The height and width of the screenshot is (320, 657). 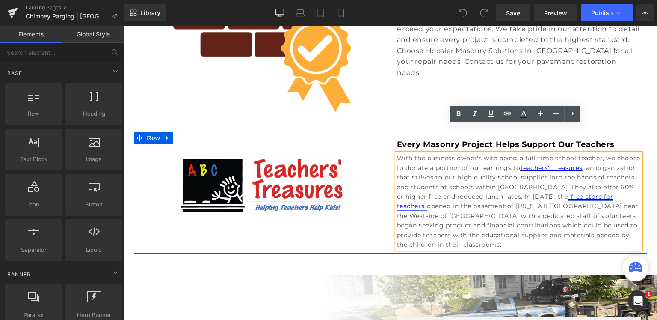 I want to click on p: With the business owner's wife being a full-time school teacher, we choose to donate a portion of..., so click(x=395, y=175).